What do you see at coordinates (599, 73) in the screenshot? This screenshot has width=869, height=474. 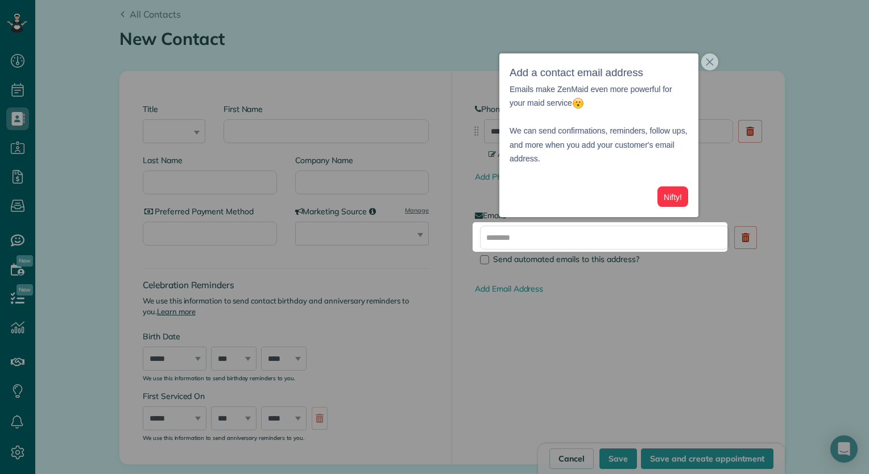 I see `h3: Add a contact email address` at bounding box center [599, 73].